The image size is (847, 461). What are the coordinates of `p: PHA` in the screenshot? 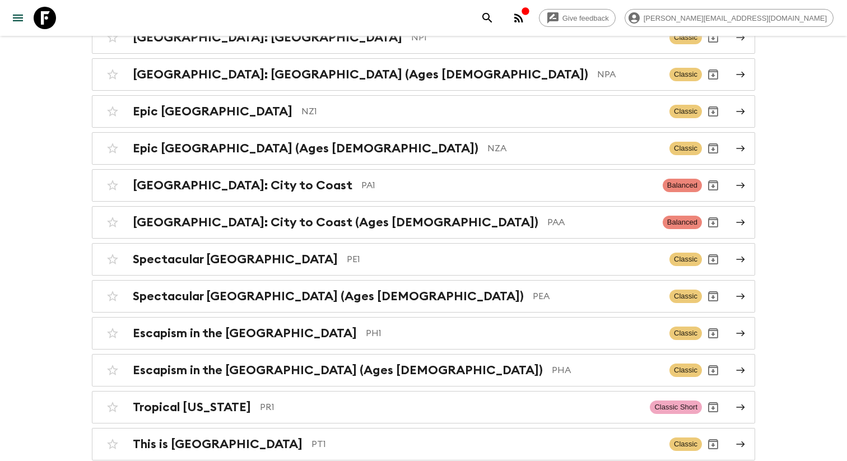 It's located at (606, 370).